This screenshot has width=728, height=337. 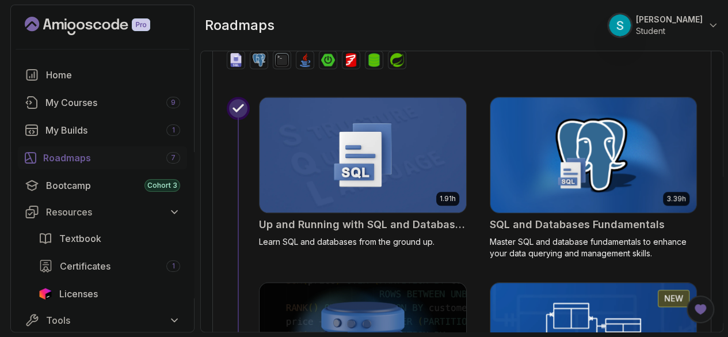 I want to click on a: licenses, so click(x=109, y=294).